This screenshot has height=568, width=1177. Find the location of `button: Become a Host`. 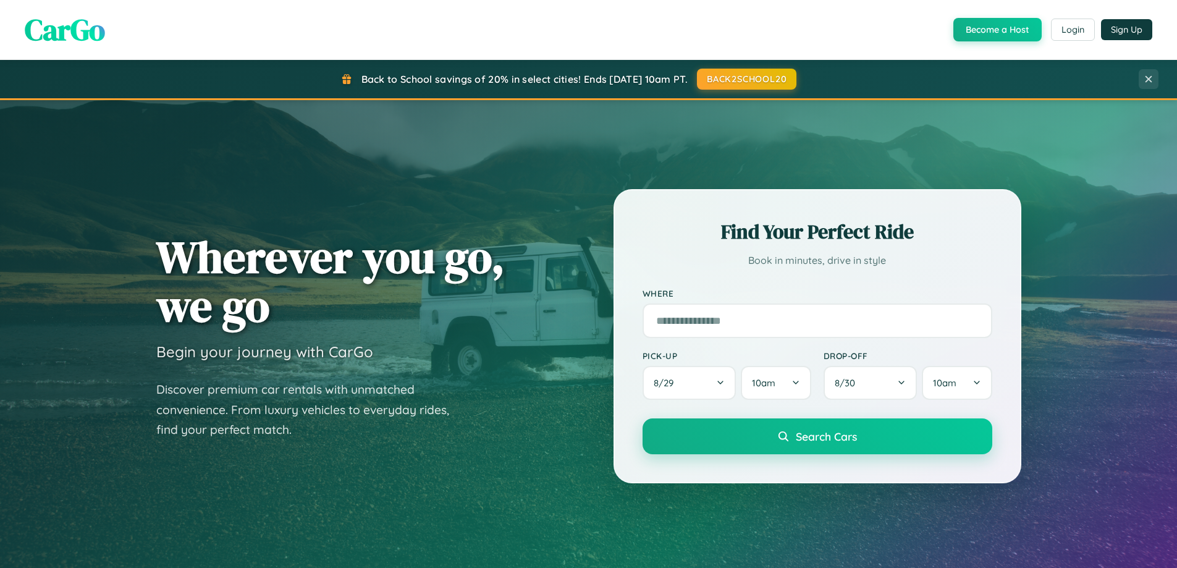

button: Become a Host is located at coordinates (997, 30).